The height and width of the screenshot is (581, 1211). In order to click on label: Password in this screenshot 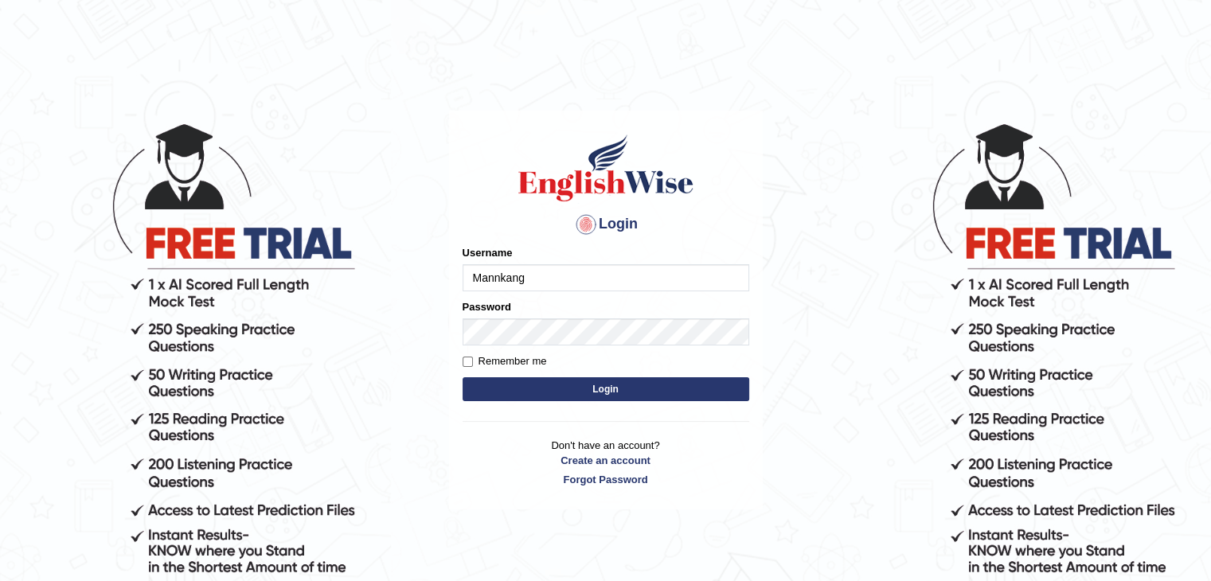, I will do `click(486, 307)`.